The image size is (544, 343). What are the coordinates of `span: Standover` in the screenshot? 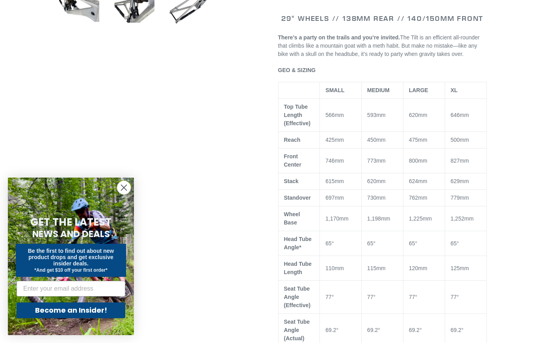 It's located at (297, 198).